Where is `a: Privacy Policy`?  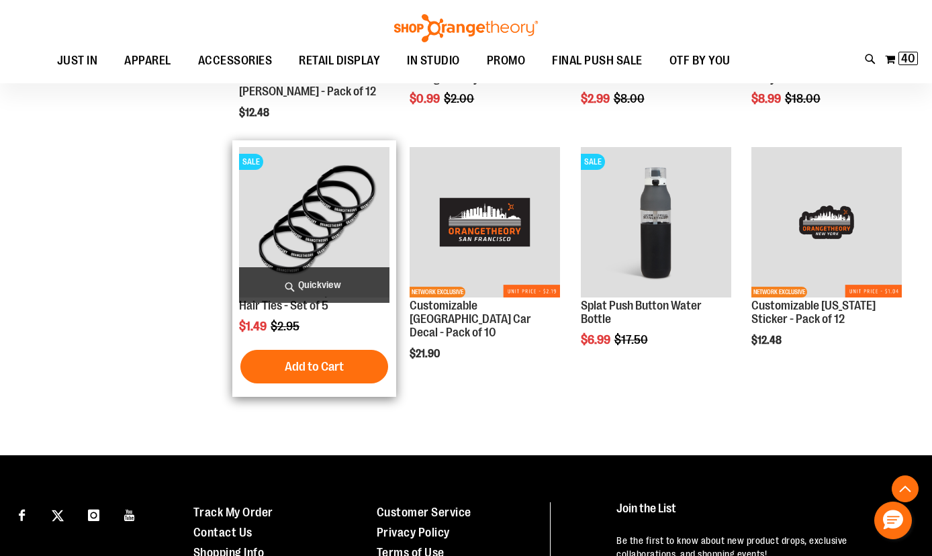 a: Privacy Policy is located at coordinates (413, 533).